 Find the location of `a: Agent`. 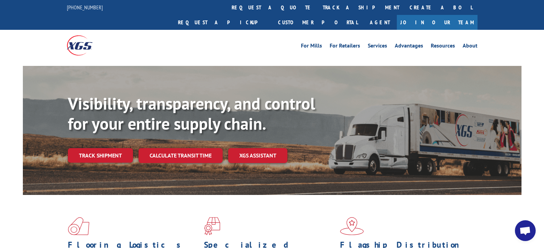

a: Agent is located at coordinates (380, 22).